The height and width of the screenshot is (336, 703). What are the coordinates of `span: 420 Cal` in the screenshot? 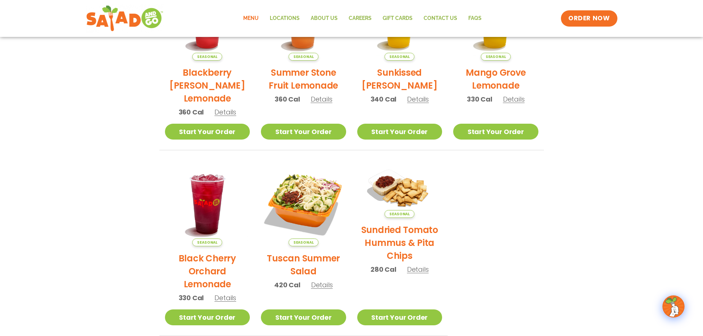 It's located at (287, 285).